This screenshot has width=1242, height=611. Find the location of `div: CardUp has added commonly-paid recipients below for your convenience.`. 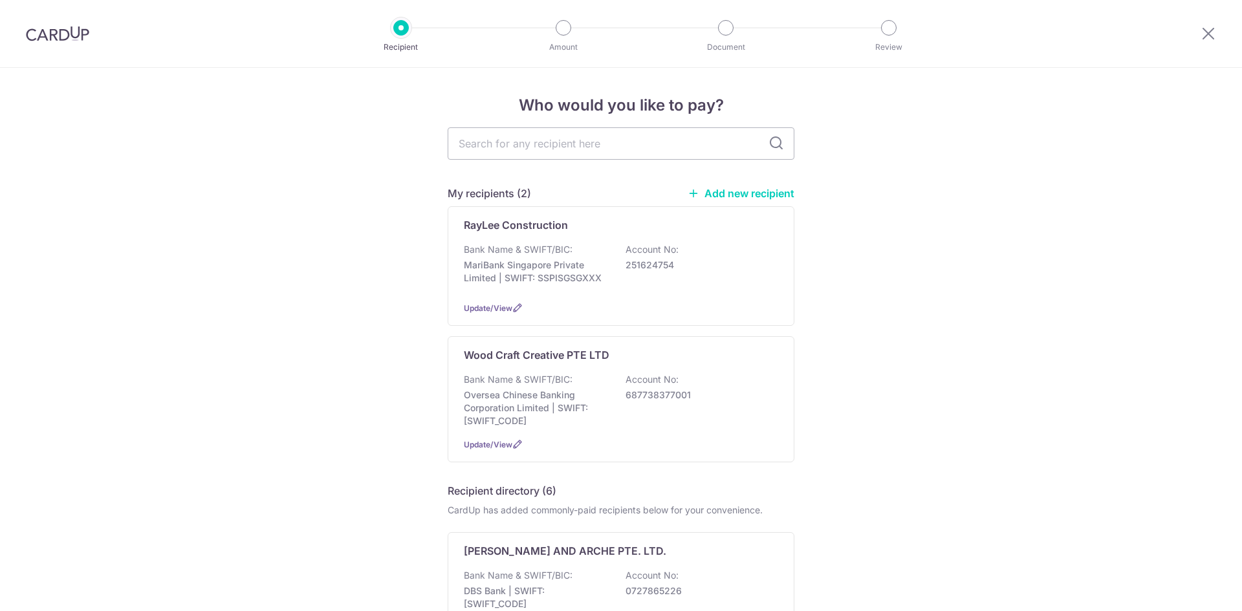

div: CardUp has added commonly-paid recipients below for your convenience. is located at coordinates (621, 510).